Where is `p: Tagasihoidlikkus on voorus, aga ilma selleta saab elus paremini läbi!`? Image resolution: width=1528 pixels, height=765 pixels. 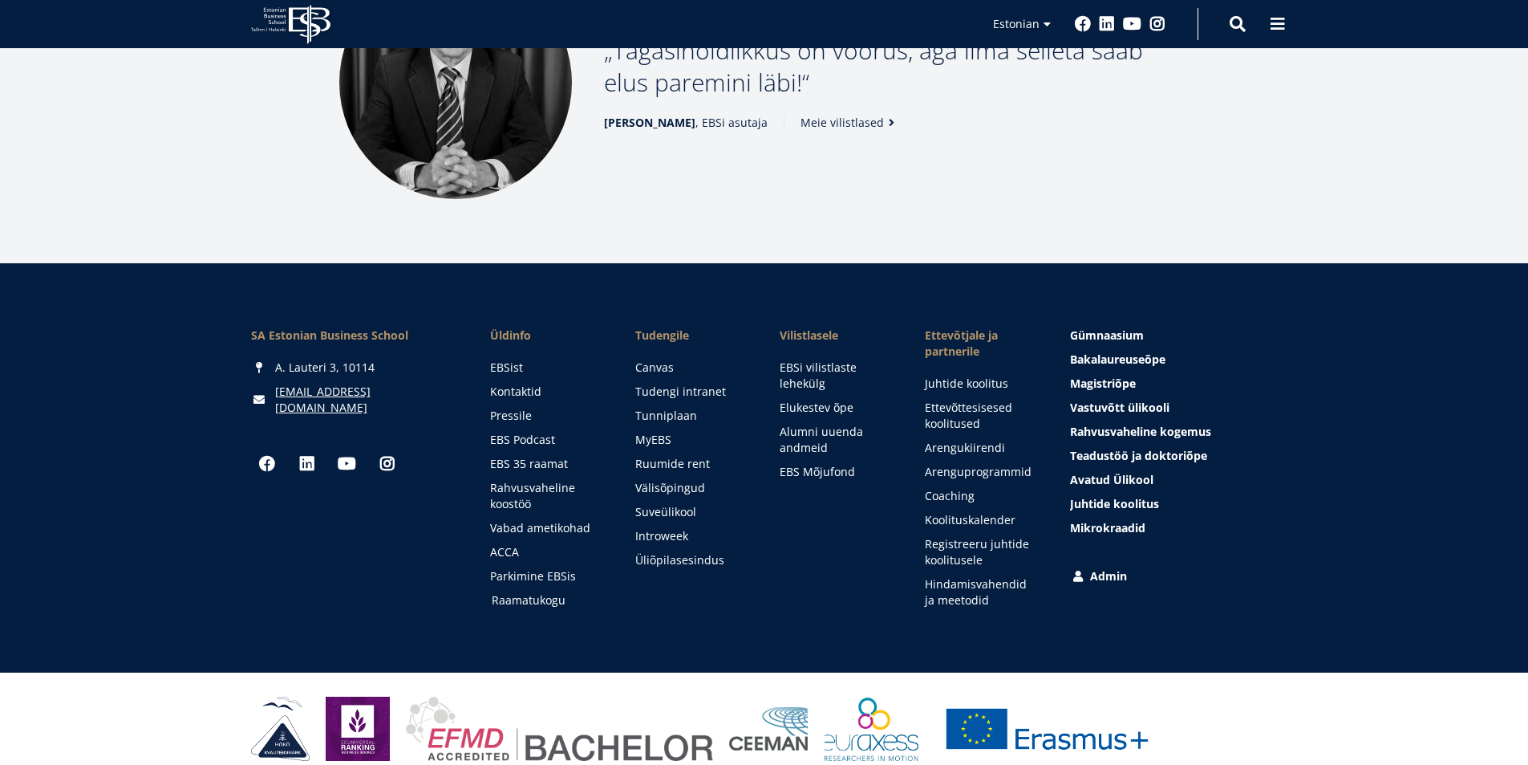 p: Tagasihoidlikkus on voorus, aga ilma selleta saab elus paremini läbi! is located at coordinates (897, 67).